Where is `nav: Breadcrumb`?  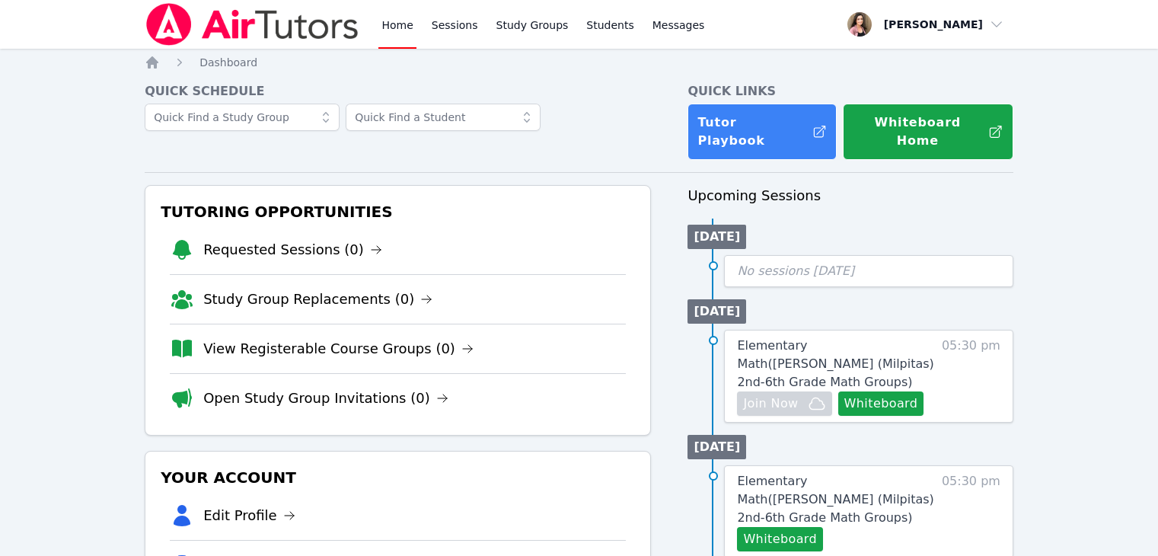 nav: Breadcrumb is located at coordinates (579, 62).